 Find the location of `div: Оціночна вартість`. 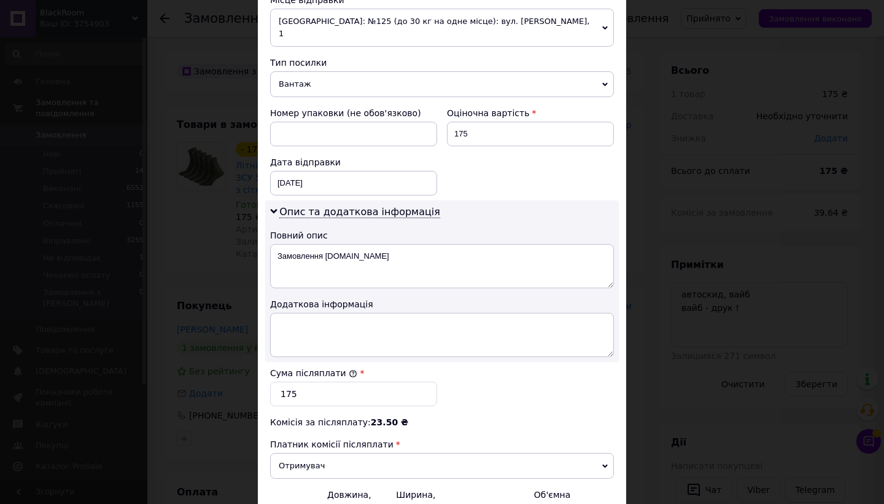

div: Оціночна вартість is located at coordinates (531, 113).